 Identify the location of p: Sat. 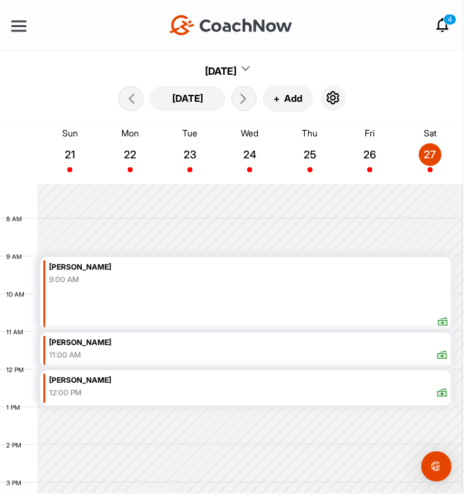
(430, 133).